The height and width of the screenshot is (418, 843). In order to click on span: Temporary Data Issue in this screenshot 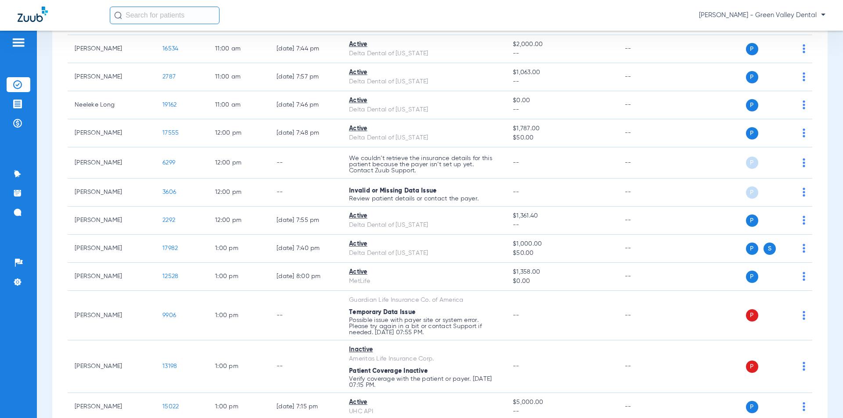, I will do `click(382, 313)`.